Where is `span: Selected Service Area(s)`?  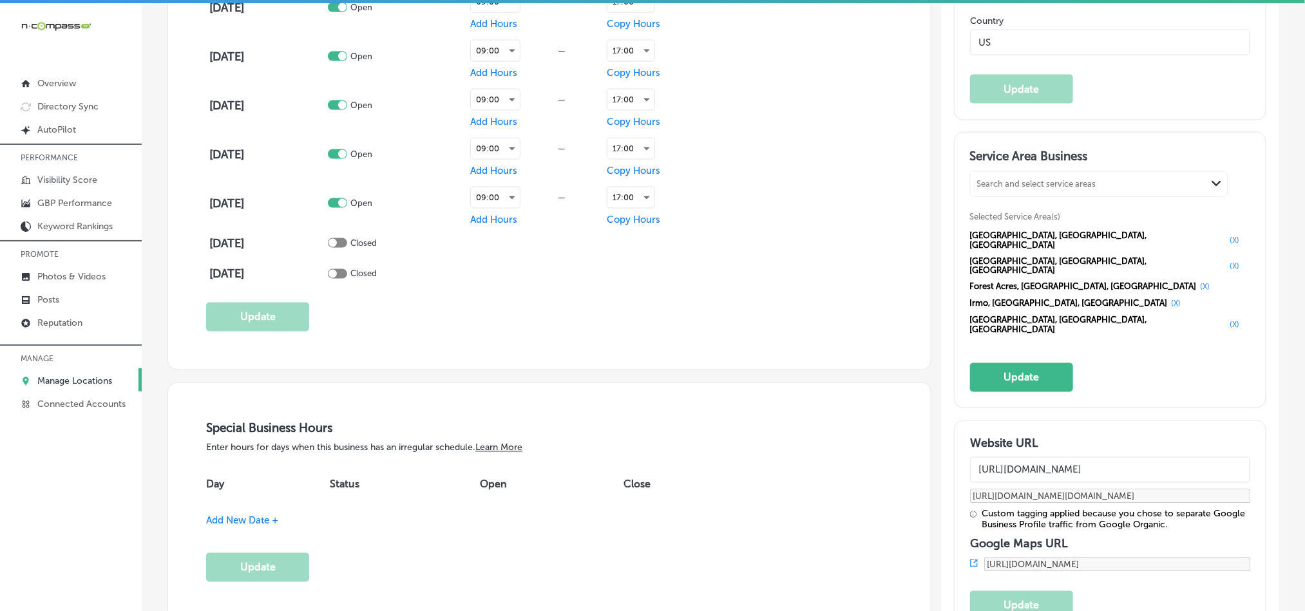
span: Selected Service Area(s) is located at coordinates (1015, 216).